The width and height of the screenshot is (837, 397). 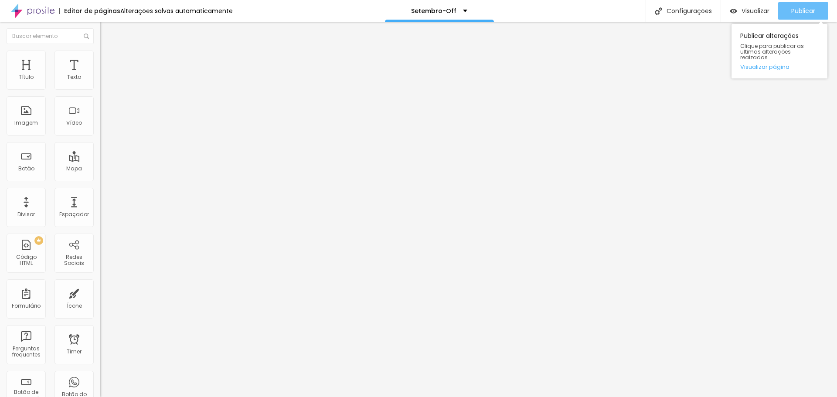 What do you see at coordinates (803, 11) in the screenshot?
I see `button: Publicar` at bounding box center [803, 11].